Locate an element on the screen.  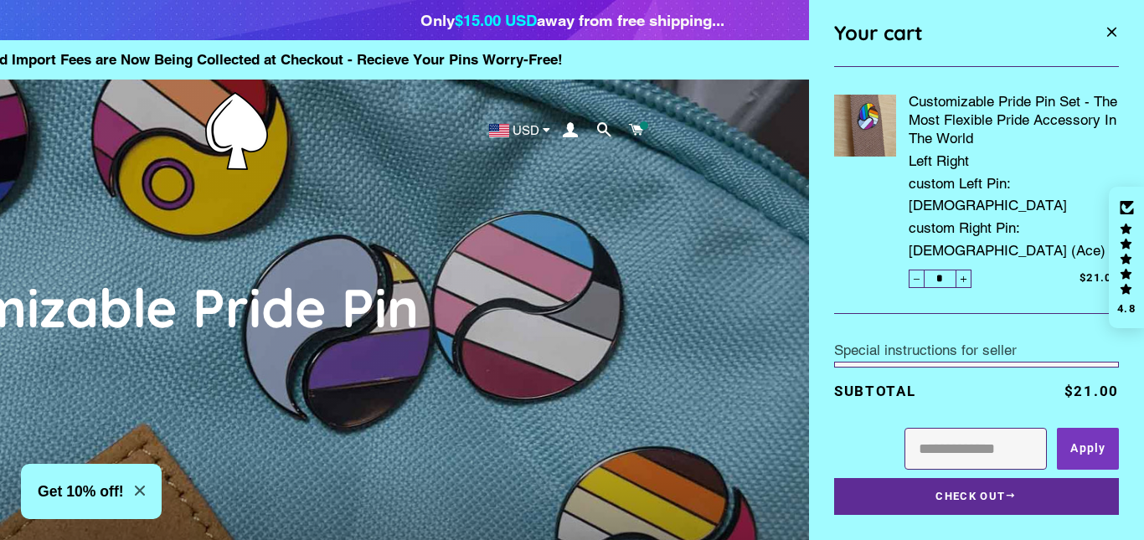
div: 4.8 is located at coordinates (1127, 308).